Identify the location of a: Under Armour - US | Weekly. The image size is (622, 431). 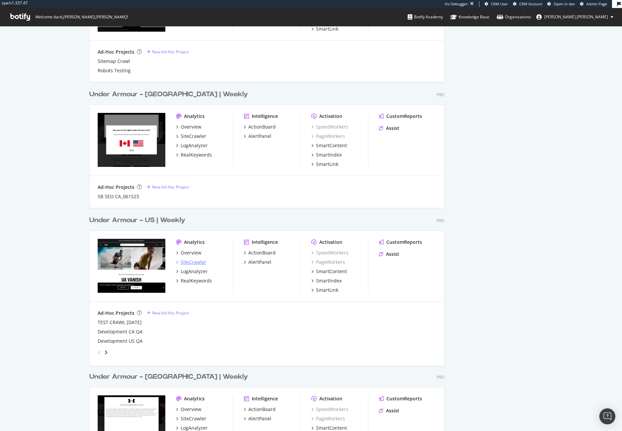
(139, 220).